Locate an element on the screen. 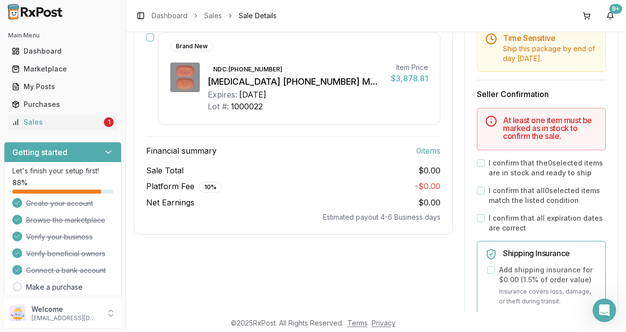 This screenshot has width=626, height=332. p: Insurance covers loss, damage, or theft during transit. is located at coordinates (549, 296).